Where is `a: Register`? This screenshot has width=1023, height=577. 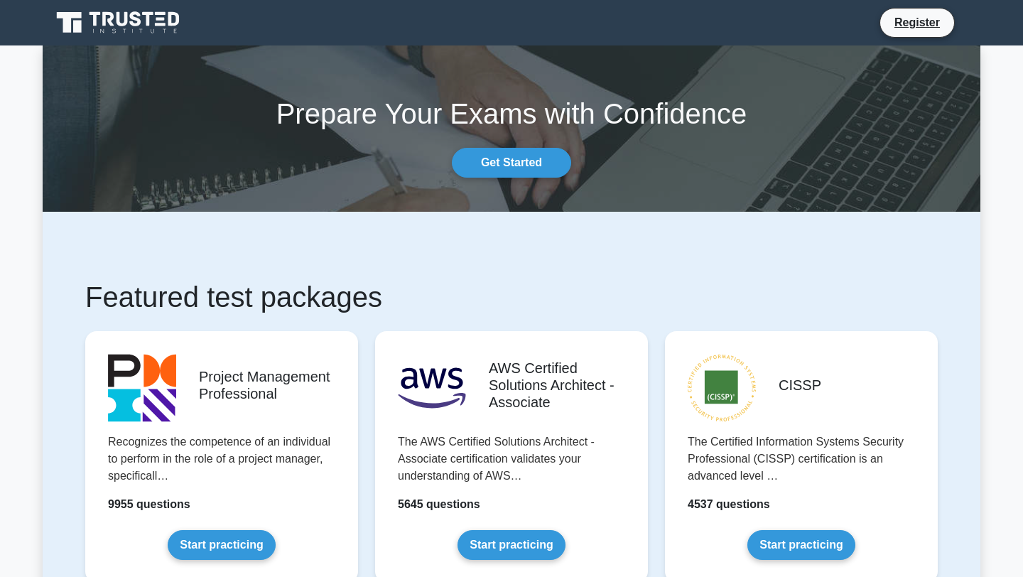
a: Register is located at coordinates (917, 22).